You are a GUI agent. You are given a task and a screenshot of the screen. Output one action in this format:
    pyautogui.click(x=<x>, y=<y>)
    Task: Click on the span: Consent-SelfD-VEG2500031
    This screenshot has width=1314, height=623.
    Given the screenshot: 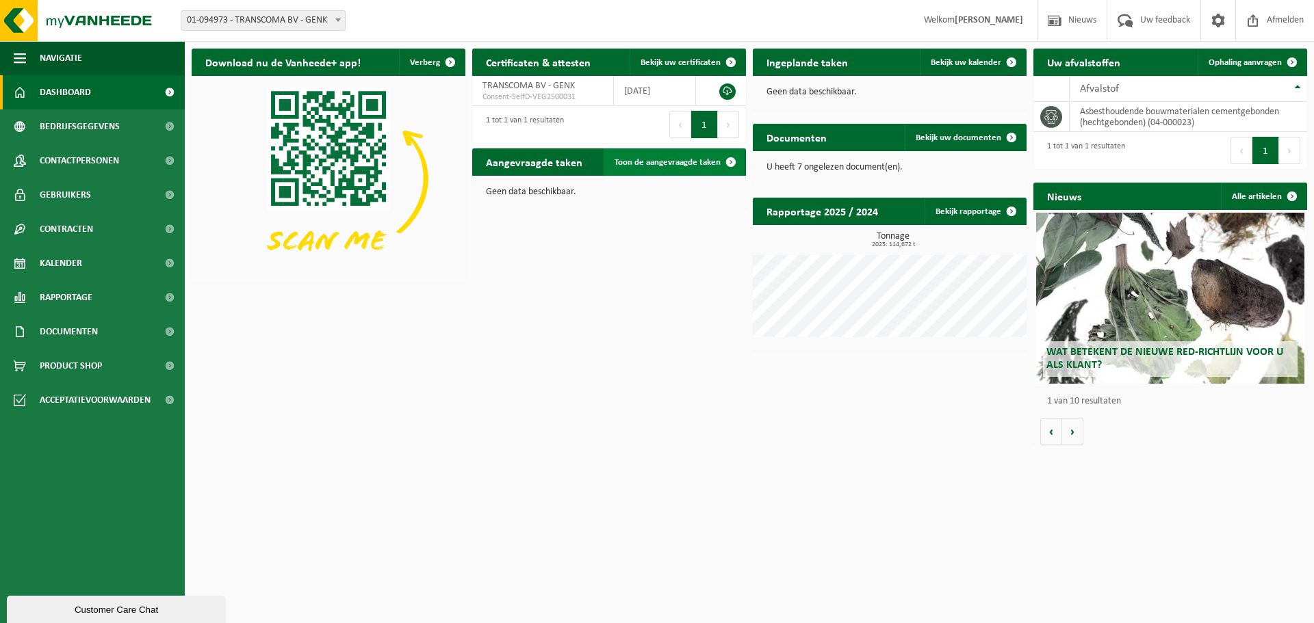 What is the action you would take?
    pyautogui.click(x=543, y=97)
    